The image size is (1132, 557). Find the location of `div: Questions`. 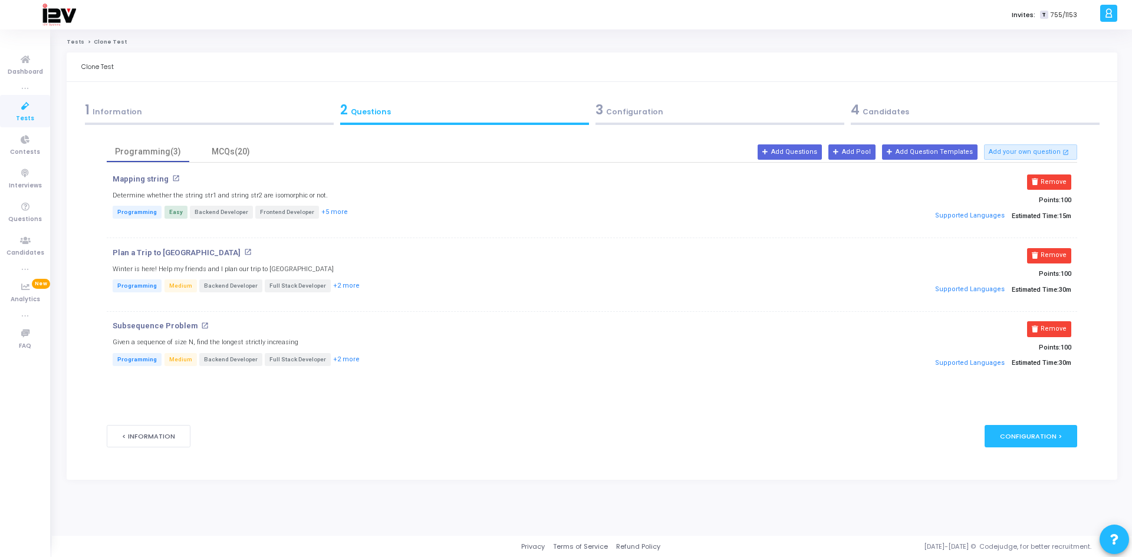

div: Questions is located at coordinates (465, 110).